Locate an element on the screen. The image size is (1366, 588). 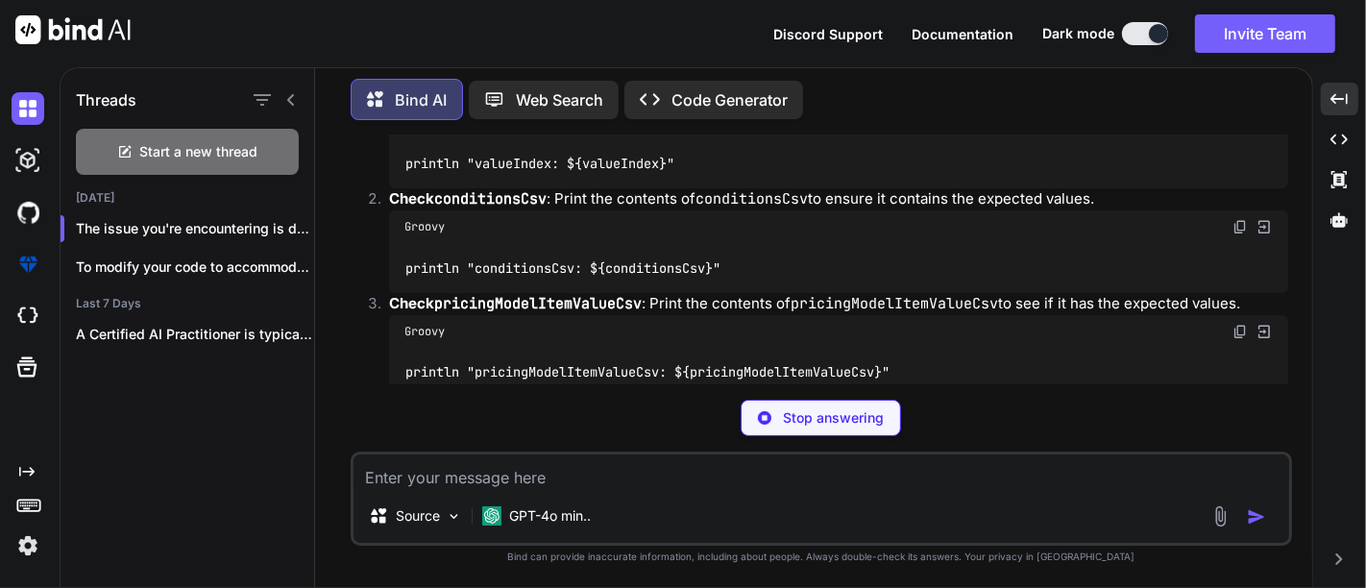
img: darkChat is located at coordinates (28, 109).